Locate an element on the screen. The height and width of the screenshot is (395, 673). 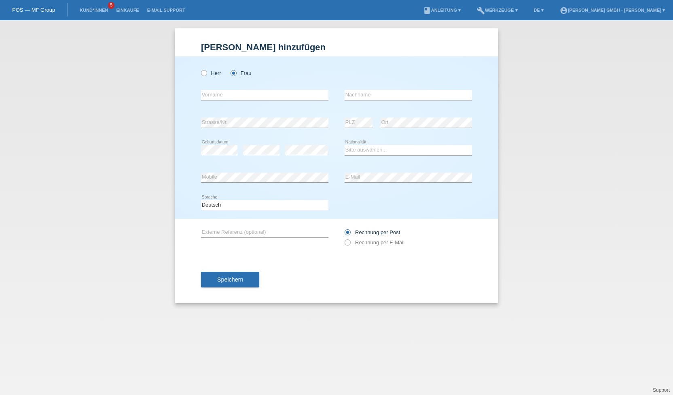
label: Rechnung per Post is located at coordinates (372, 232).